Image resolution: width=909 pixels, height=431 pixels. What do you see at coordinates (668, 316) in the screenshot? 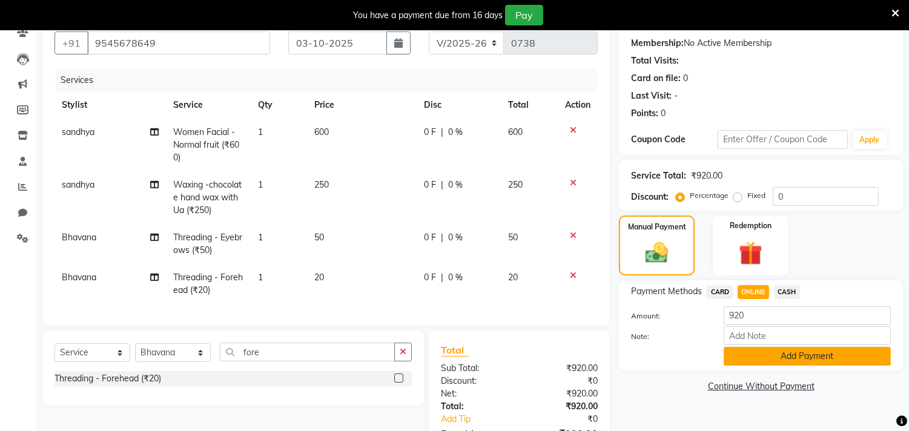
I see `label: Amount:` at bounding box center [668, 316].